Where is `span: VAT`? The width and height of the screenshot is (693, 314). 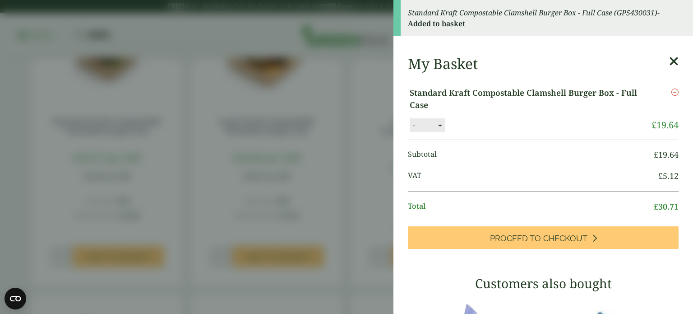 span: VAT is located at coordinates (533, 176).